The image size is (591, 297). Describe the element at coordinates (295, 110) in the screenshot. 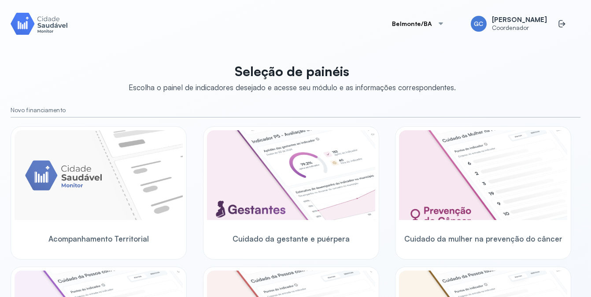

I see `small: Novo financiamento` at that location.